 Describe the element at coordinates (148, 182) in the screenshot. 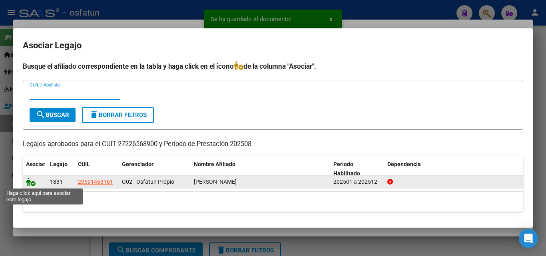

I see `span: O02 - Osfatun Propio` at that location.